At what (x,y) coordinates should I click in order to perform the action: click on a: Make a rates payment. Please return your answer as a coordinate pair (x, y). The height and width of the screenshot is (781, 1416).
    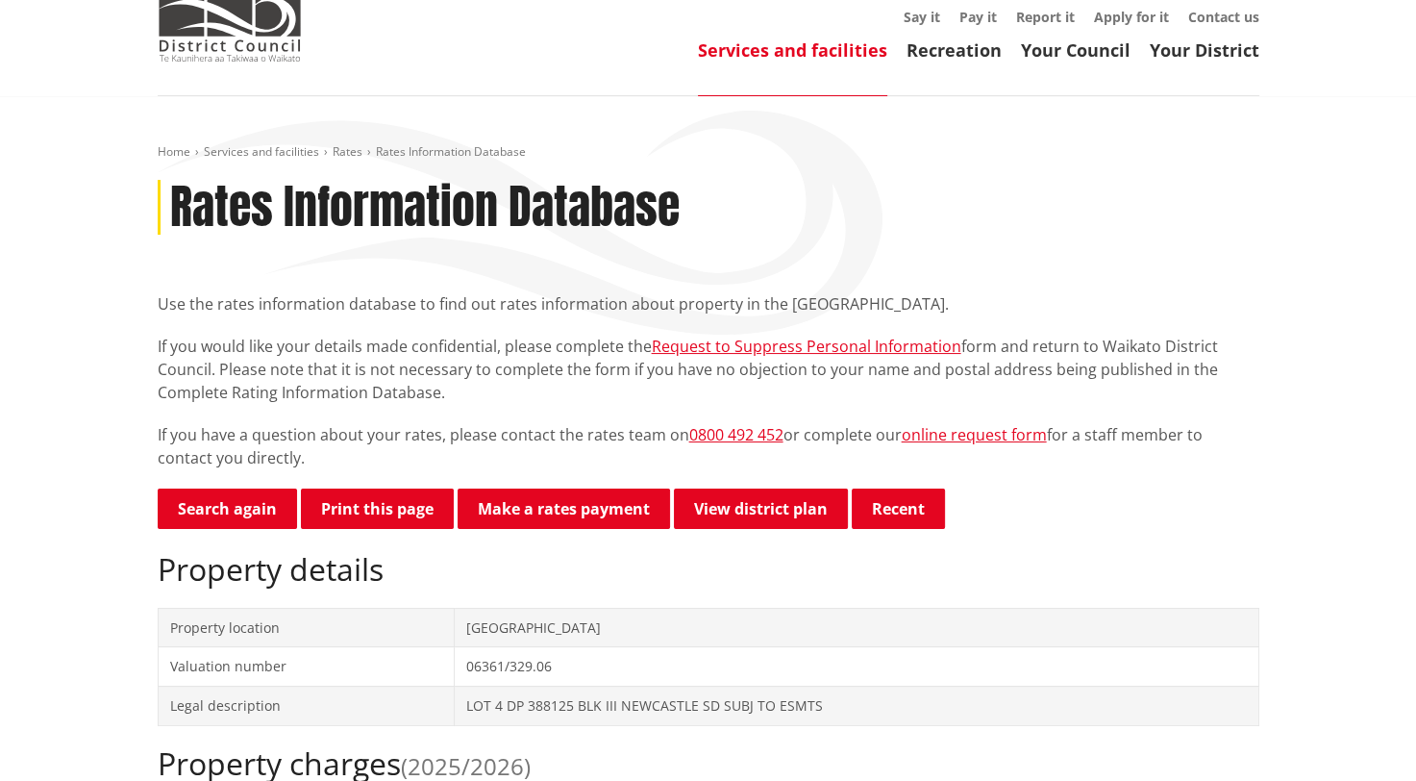
    Looking at the image, I should click on (564, 509).